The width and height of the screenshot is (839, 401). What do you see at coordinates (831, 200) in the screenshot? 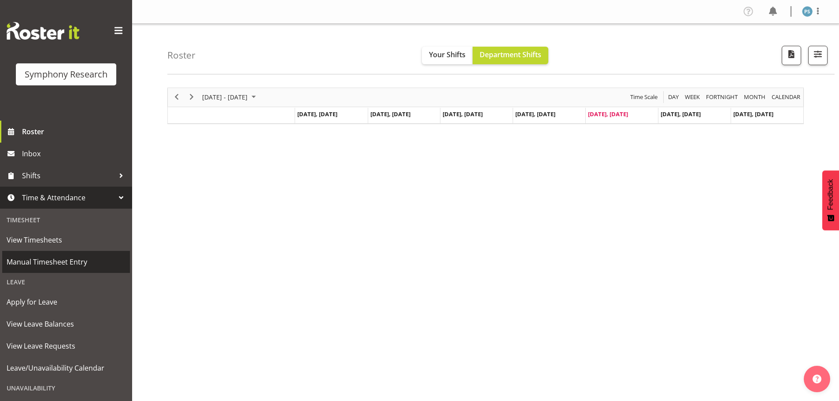
I see `button: Feedback - Show survey` at bounding box center [831, 200].